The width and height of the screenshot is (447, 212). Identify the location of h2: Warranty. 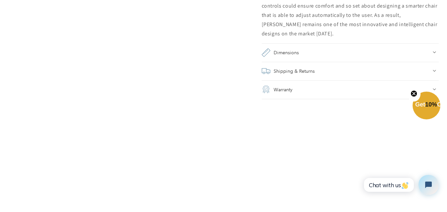
(283, 90).